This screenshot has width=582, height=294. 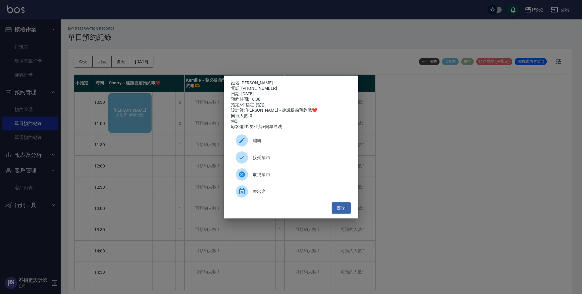 I want to click on span: 編輯, so click(x=299, y=140).